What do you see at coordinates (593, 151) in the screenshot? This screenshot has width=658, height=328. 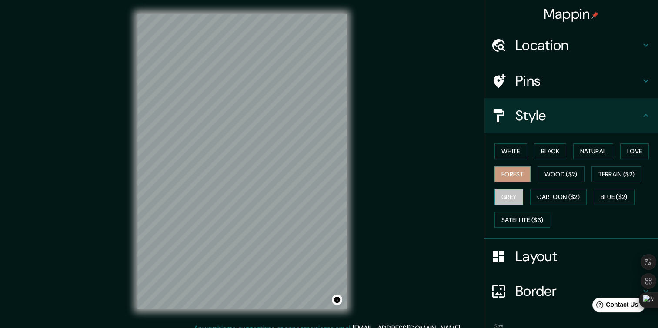 I see `button: Natural` at bounding box center [593, 151].